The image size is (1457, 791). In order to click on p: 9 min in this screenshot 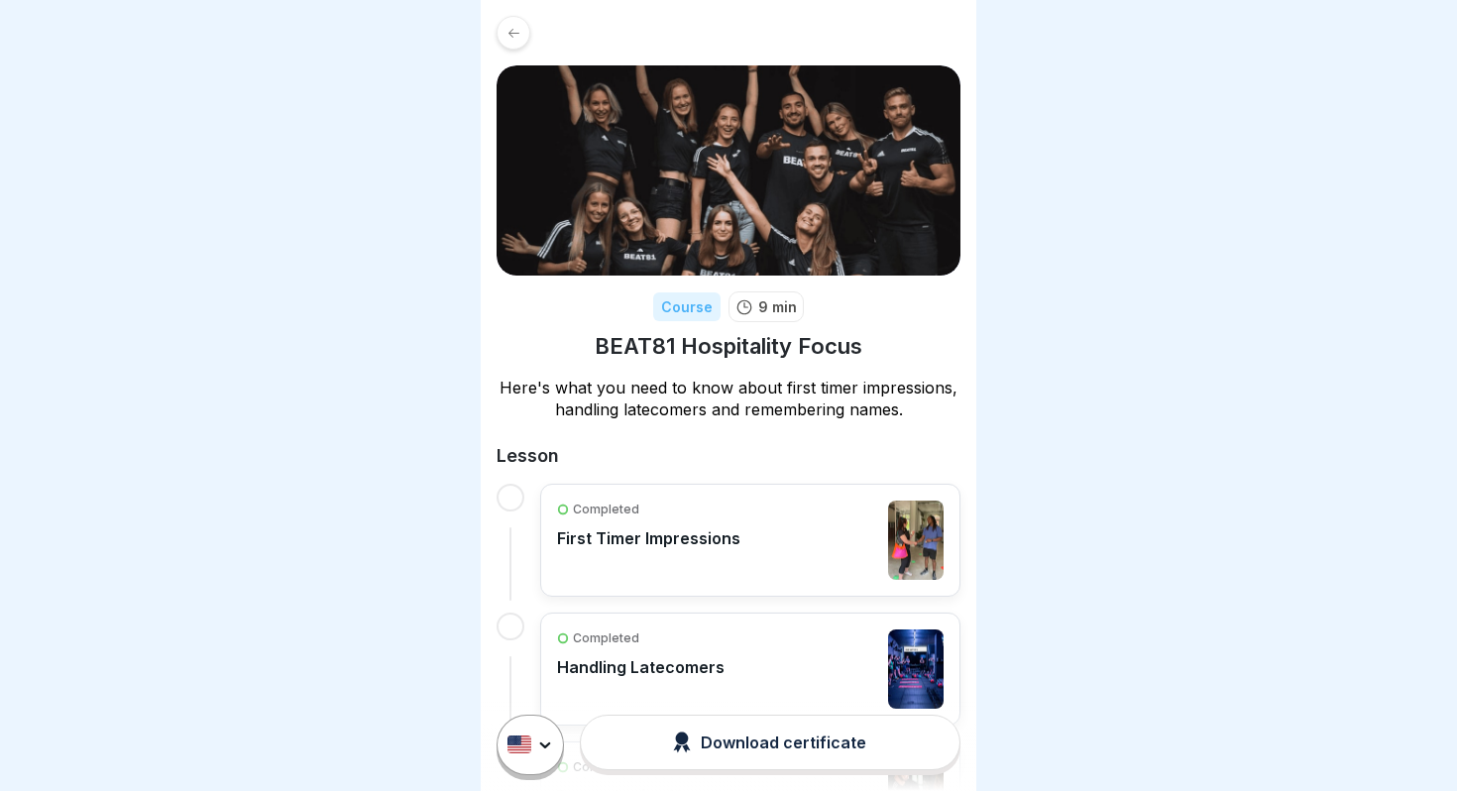, I will do `click(777, 306)`.